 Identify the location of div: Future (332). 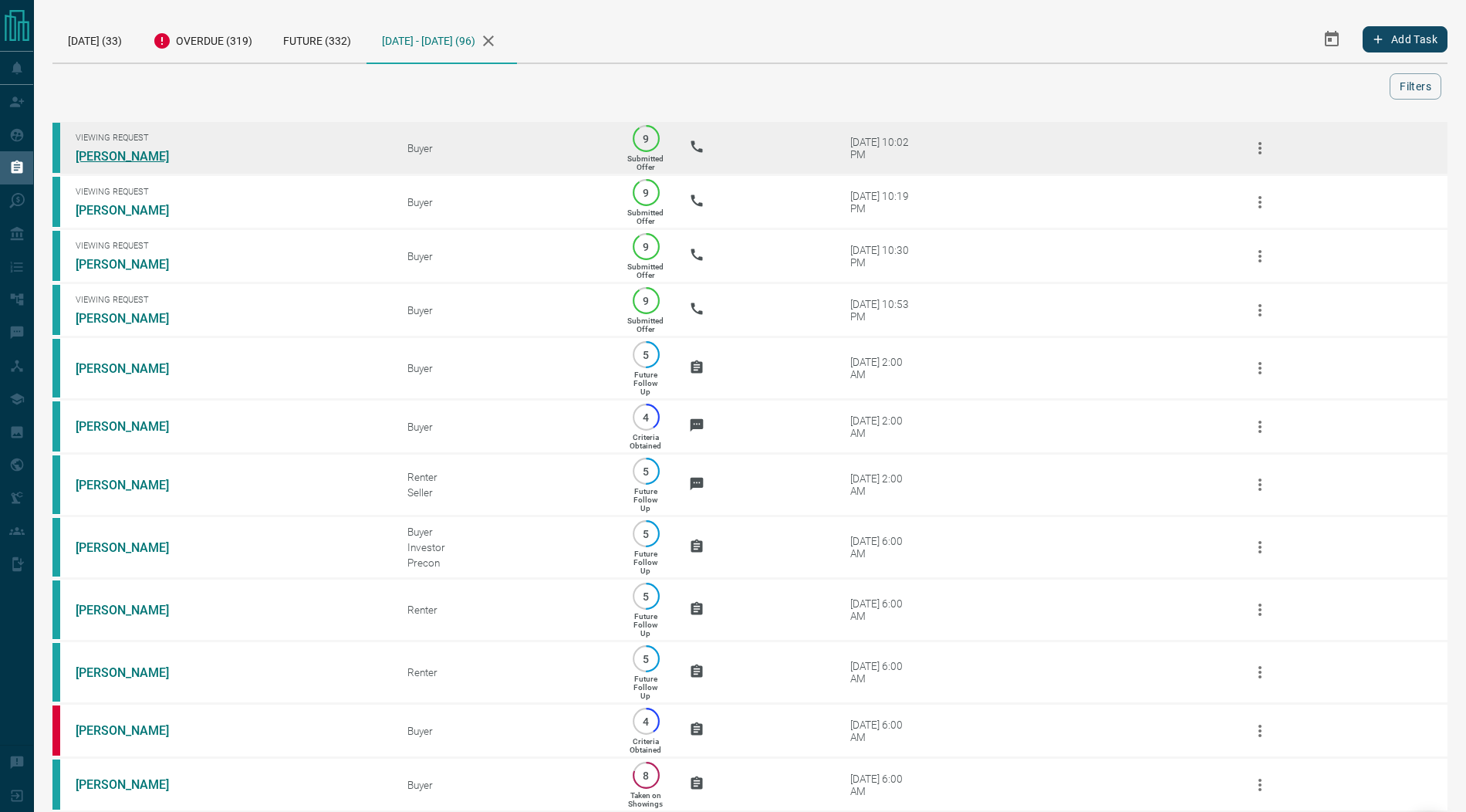
(317, 39).